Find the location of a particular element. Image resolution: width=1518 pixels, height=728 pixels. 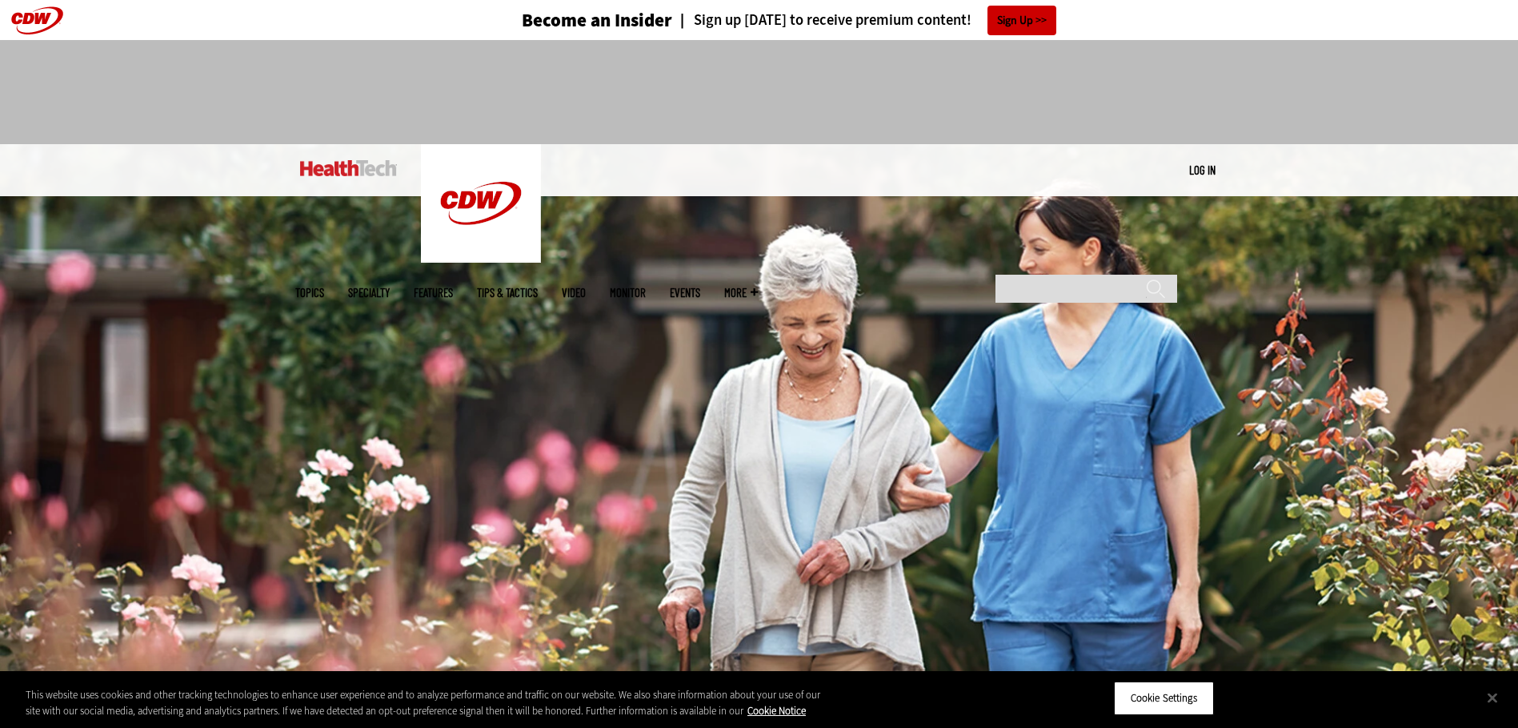

a: Become an Insider is located at coordinates (567, 20).